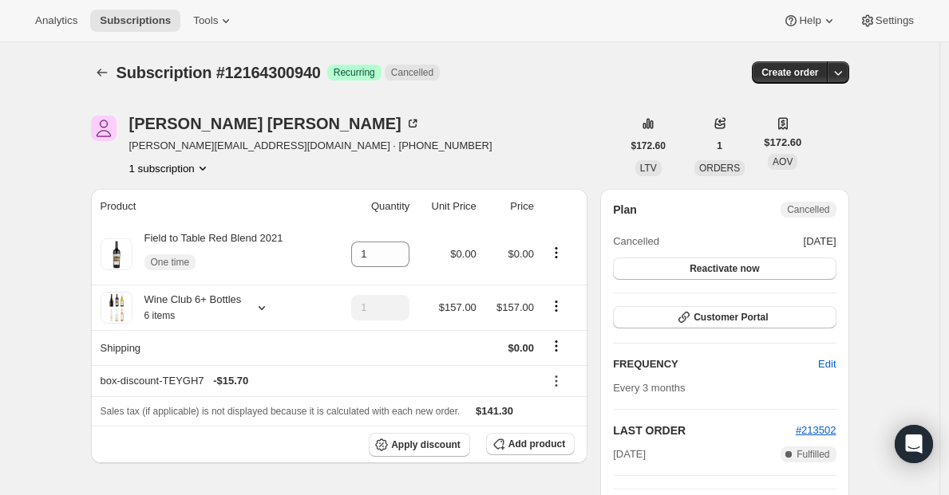 This screenshot has height=495, width=949. What do you see at coordinates (187, 308) in the screenshot?
I see `div: Wine Club 6+ Bottles` at bounding box center [187, 308].